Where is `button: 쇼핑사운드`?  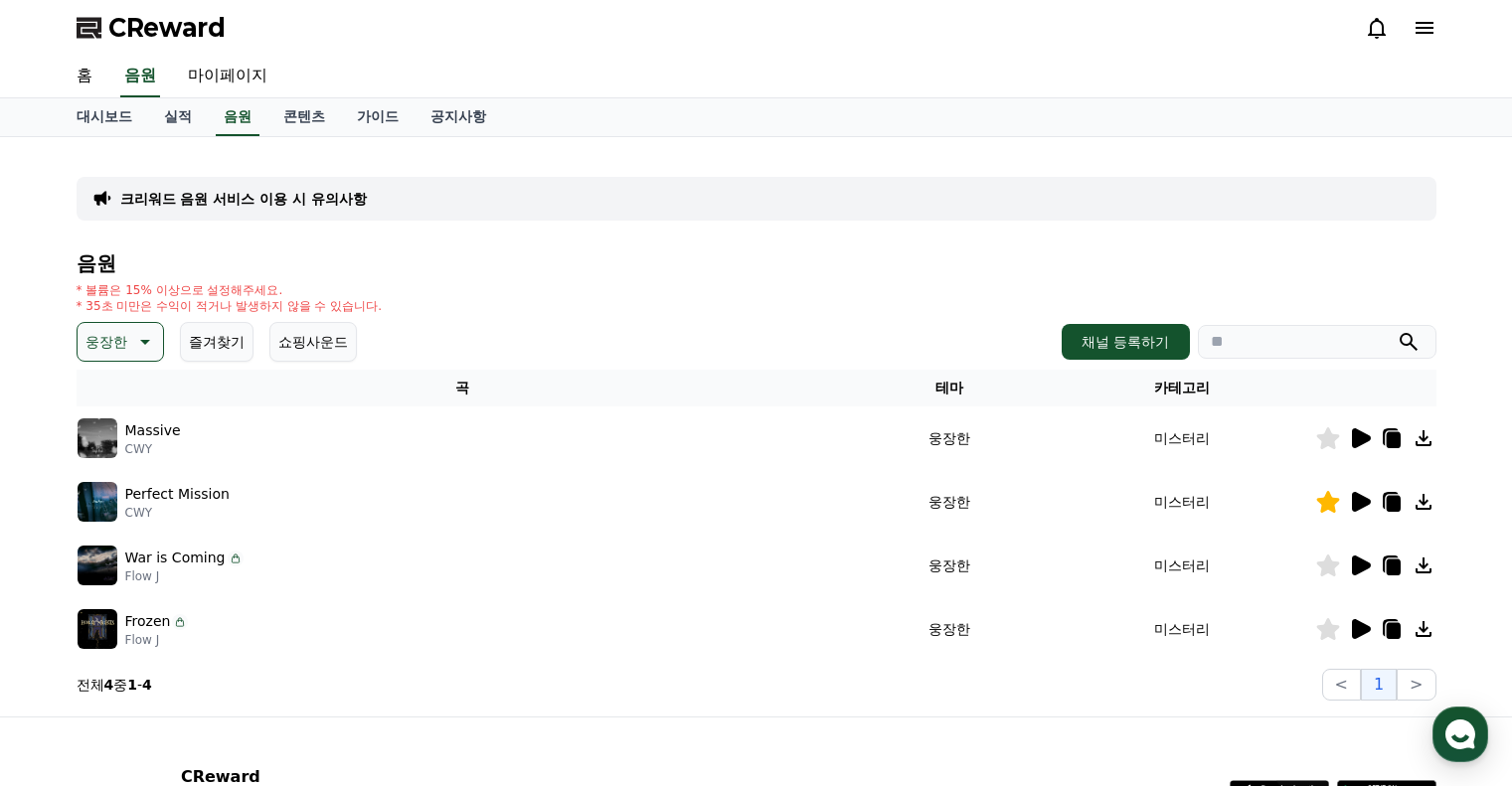
button: 쇼핑사운드 is located at coordinates (313, 342).